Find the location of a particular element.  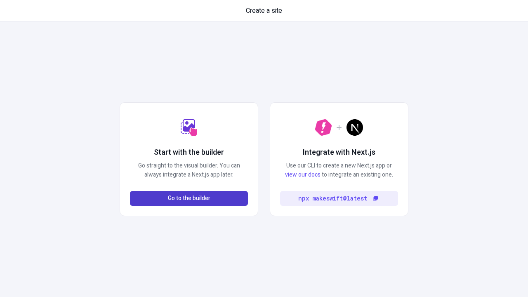

h2: Start with the builder is located at coordinates (189, 152).